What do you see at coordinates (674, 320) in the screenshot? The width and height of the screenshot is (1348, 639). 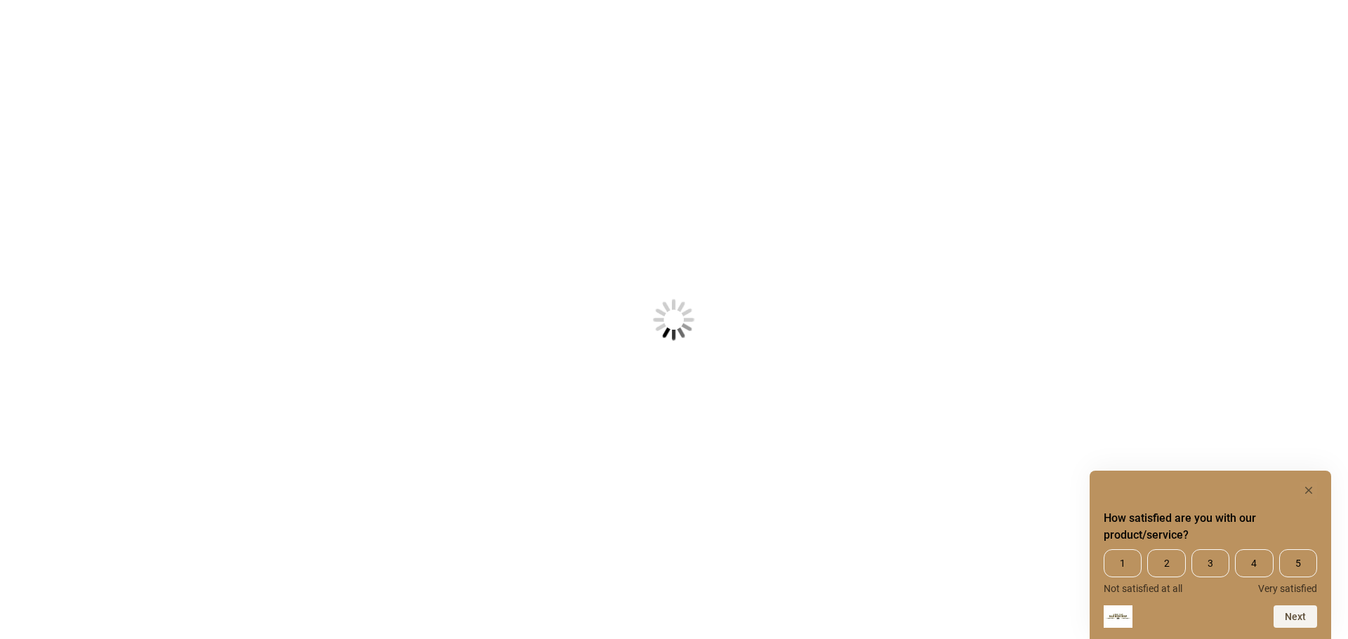 I see `img: Loading` at bounding box center [674, 320].